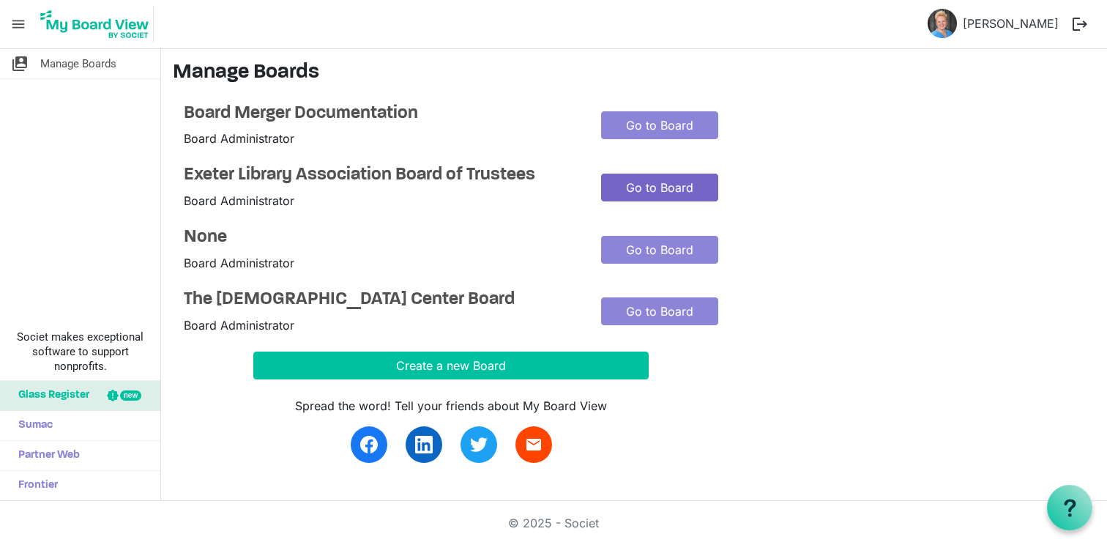 This screenshot has width=1107, height=545. What do you see at coordinates (479, 444) in the screenshot?
I see `img: twitter.svg` at bounding box center [479, 444].